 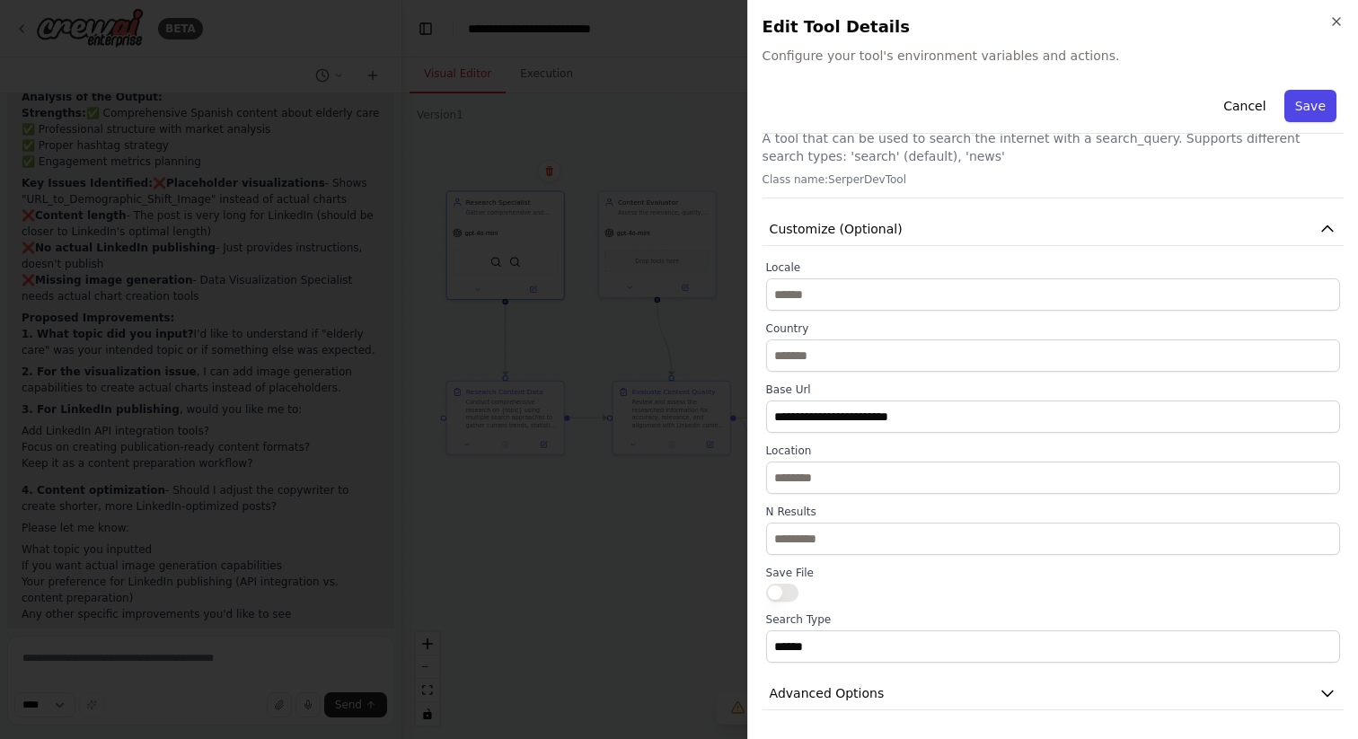 What do you see at coordinates (1053, 180) in the screenshot?
I see `p: Class name: SerperDevTool` at bounding box center [1053, 180].